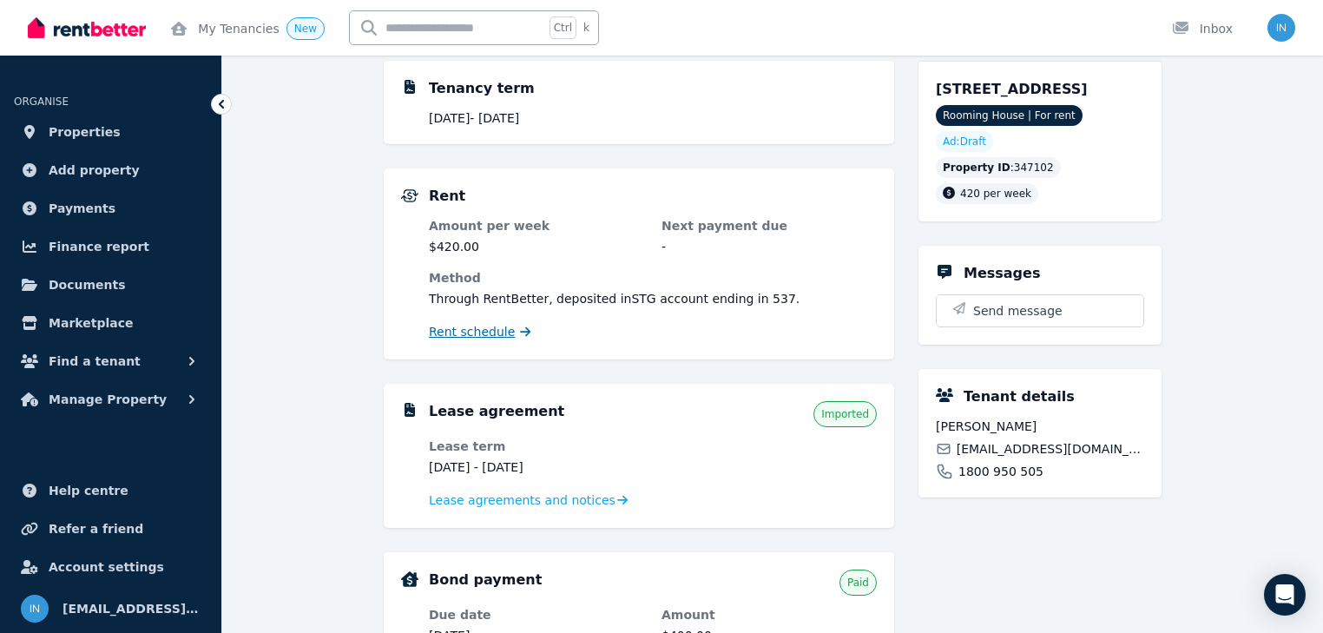 This screenshot has height=633, width=1323. Describe the element at coordinates (537, 446) in the screenshot. I see `dt: Lease term` at that location.